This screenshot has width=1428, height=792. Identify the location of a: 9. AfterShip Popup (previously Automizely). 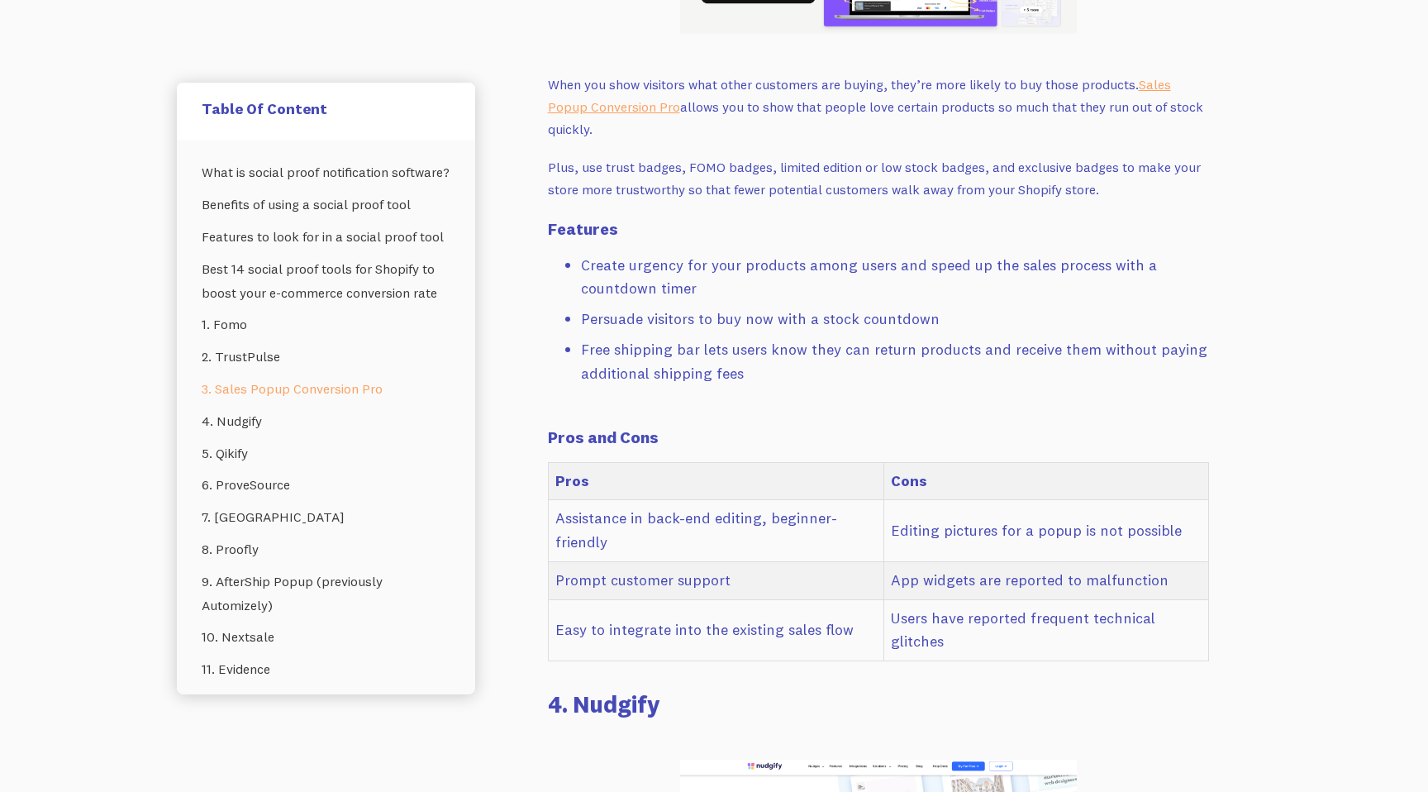
(326, 594).